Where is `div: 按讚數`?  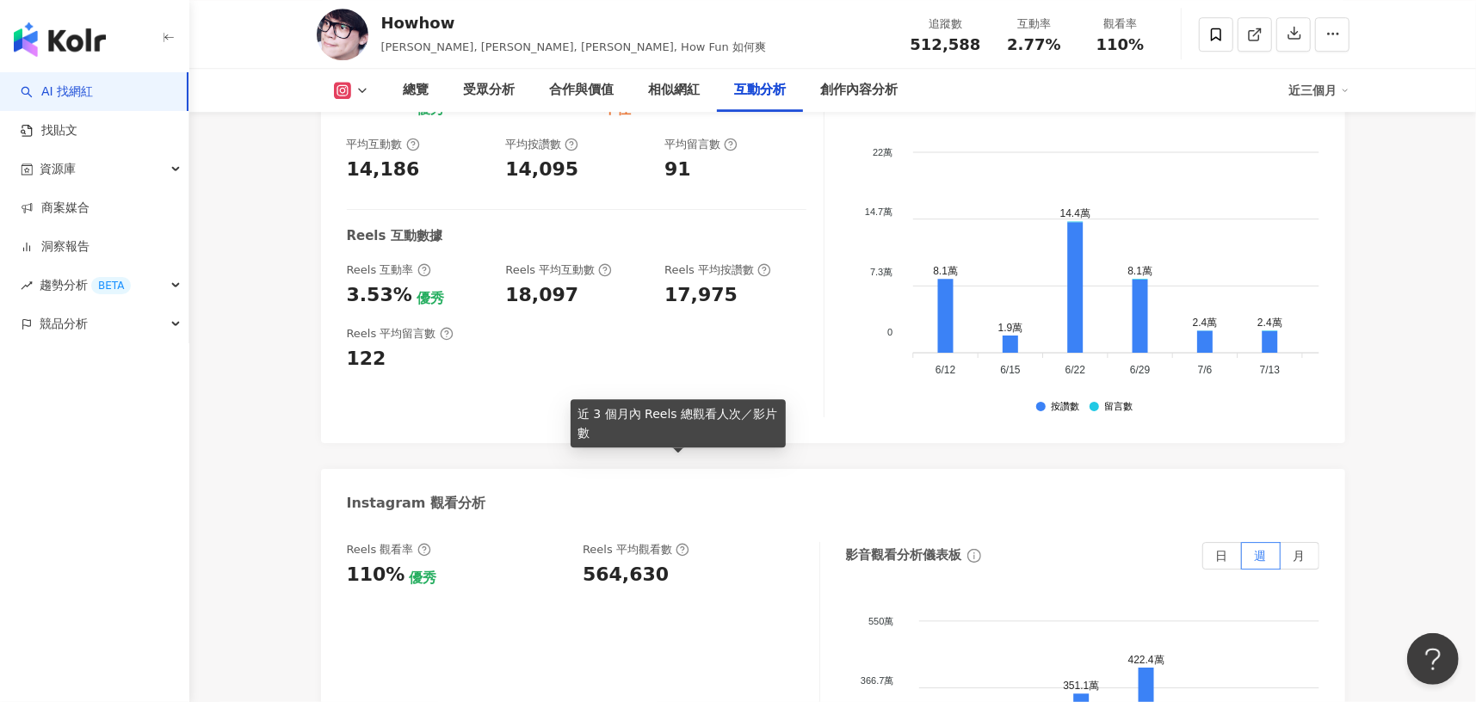
div: 按讚數 is located at coordinates (1065, 407).